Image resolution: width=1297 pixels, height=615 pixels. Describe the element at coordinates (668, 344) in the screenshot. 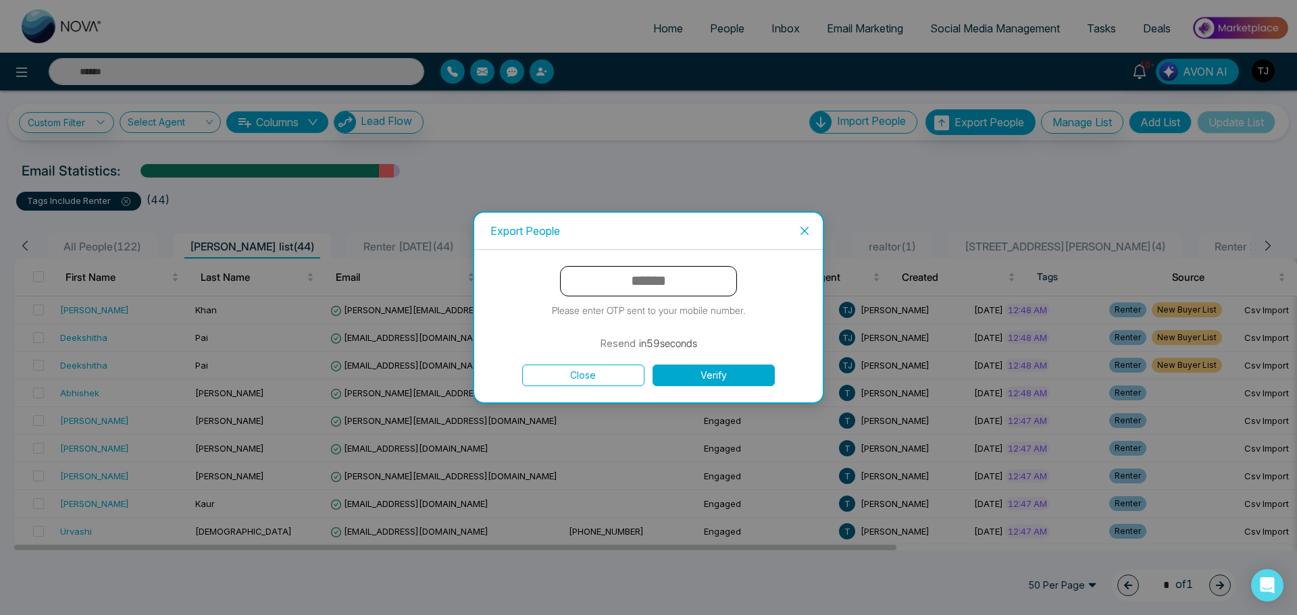

I see `p: in 59 seconds` at that location.